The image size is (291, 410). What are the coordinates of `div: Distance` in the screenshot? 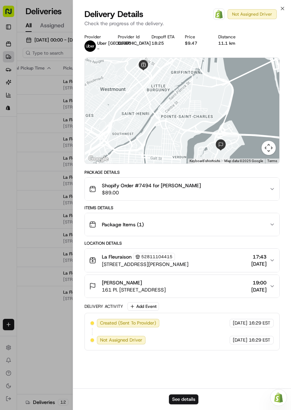 It's located at (232, 37).